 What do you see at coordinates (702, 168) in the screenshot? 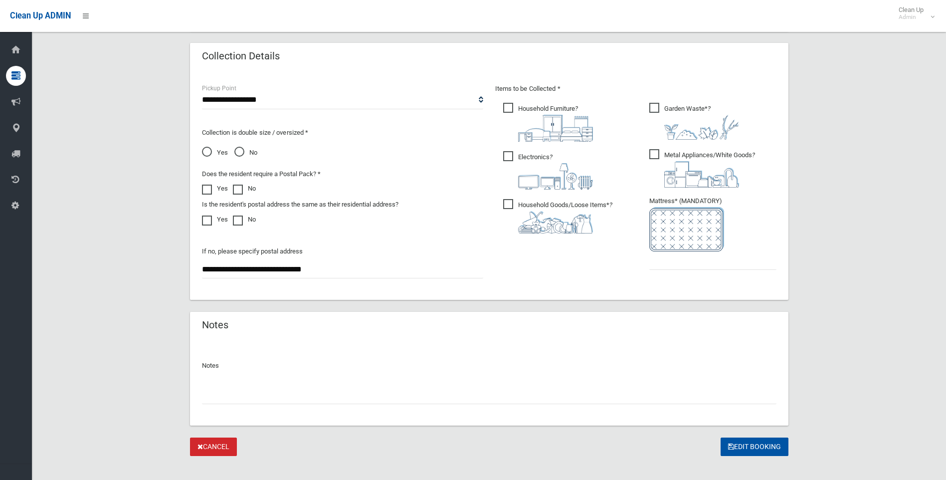
I see `span: Metal Appliances/White Goods` at bounding box center [702, 168].